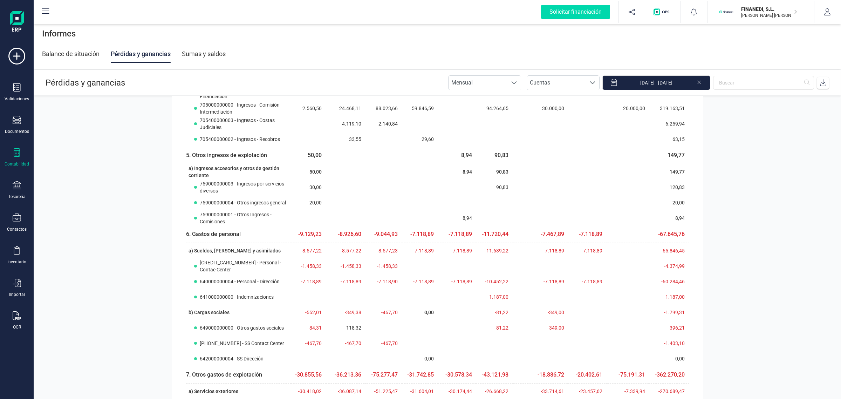  What do you see at coordinates (669, 139) in the screenshot?
I see `td: 63,15` at bounding box center [669, 139].